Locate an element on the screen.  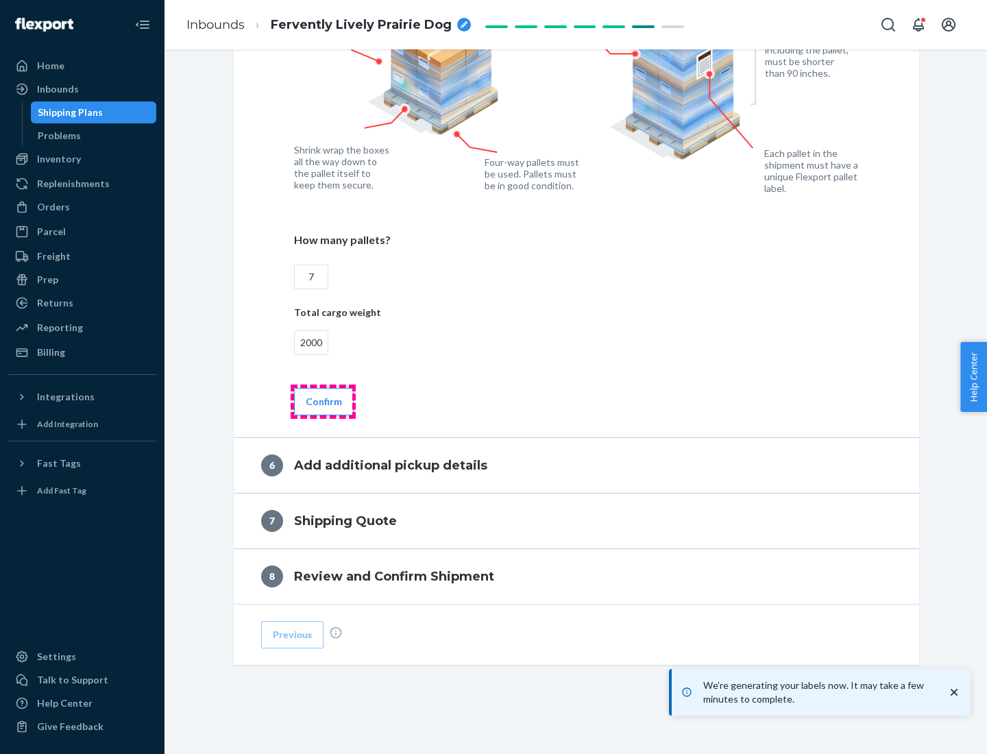
p: How many pallets? is located at coordinates (576, 240).